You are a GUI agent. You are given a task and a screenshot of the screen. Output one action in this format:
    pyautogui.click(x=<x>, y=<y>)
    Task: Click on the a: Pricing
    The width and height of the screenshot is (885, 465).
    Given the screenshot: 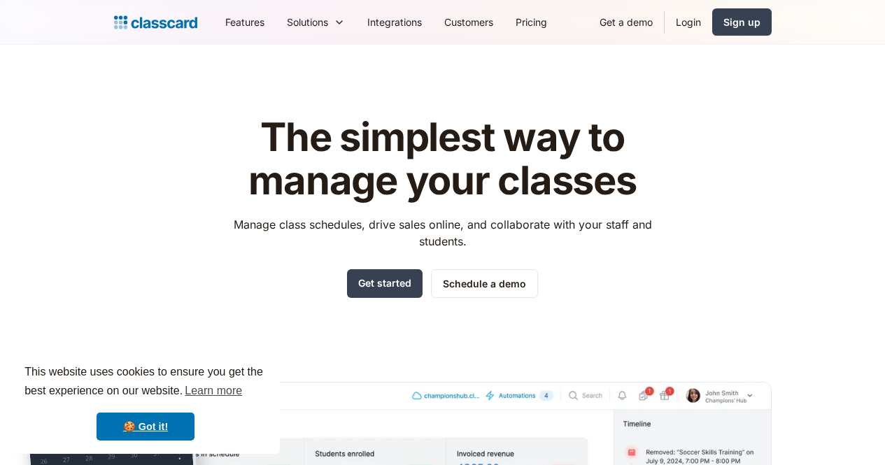 What is the action you would take?
    pyautogui.click(x=531, y=22)
    